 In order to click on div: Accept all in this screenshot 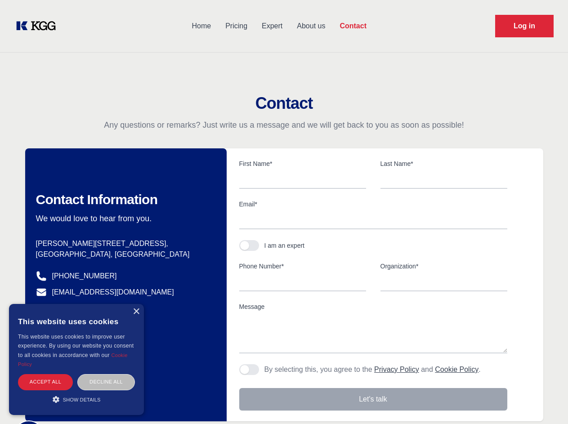, I will do `click(45, 382)`.